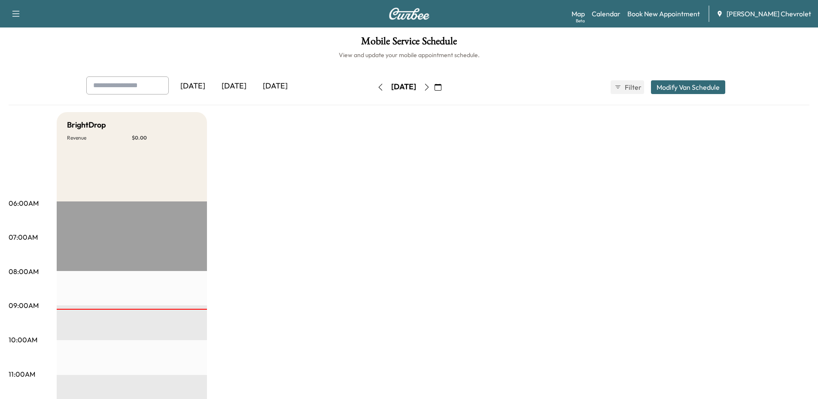  I want to click on p: 10:00AM, so click(23, 340).